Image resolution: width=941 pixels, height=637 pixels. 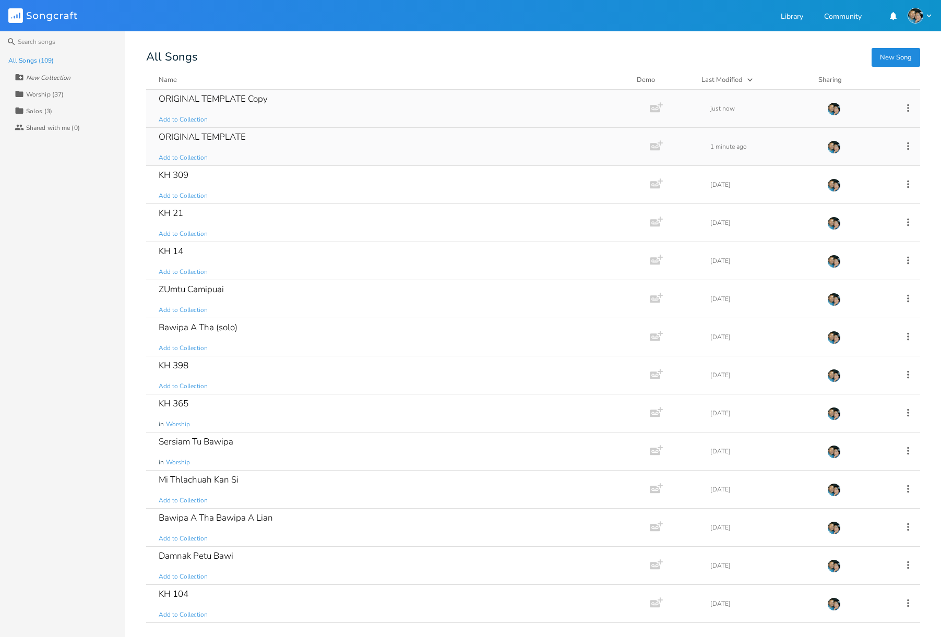 What do you see at coordinates (191, 289) in the screenshot?
I see `div: ZUmtu Camipuai` at bounding box center [191, 289].